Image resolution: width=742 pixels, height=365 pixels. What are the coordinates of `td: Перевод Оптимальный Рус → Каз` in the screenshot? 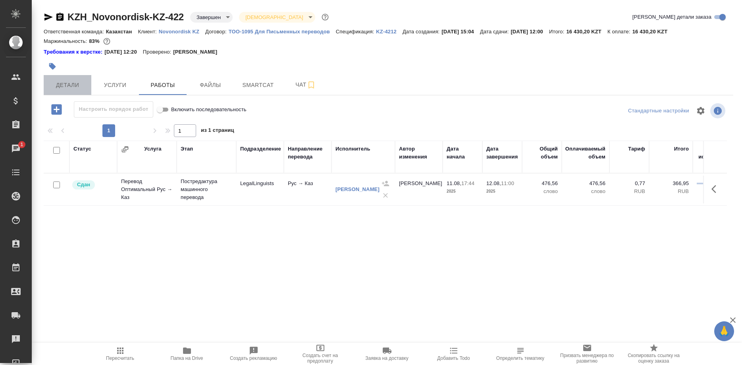 It's located at (147, 189).